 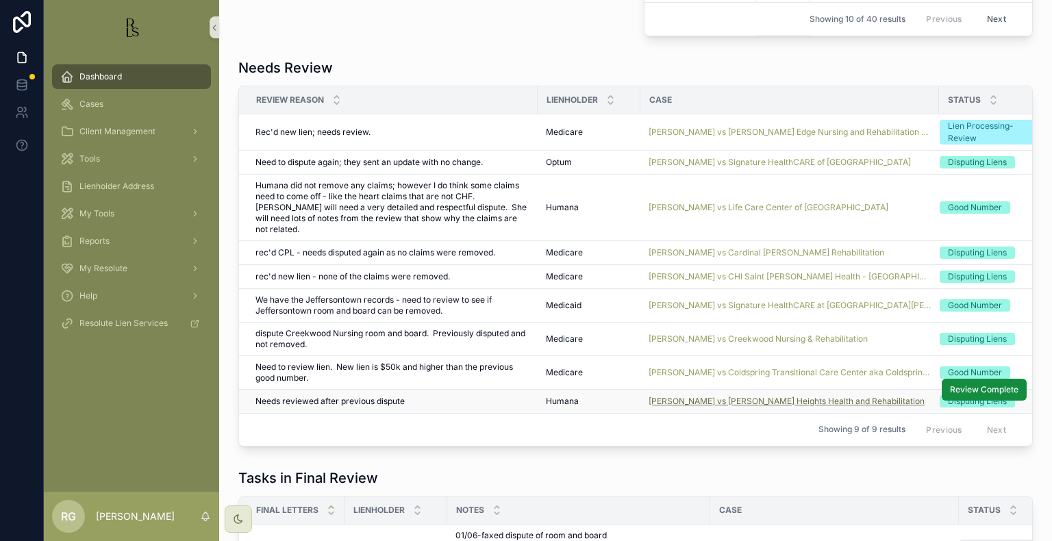 What do you see at coordinates (987, 132) in the screenshot?
I see `a: Lien Processing-Review` at bounding box center [987, 132].